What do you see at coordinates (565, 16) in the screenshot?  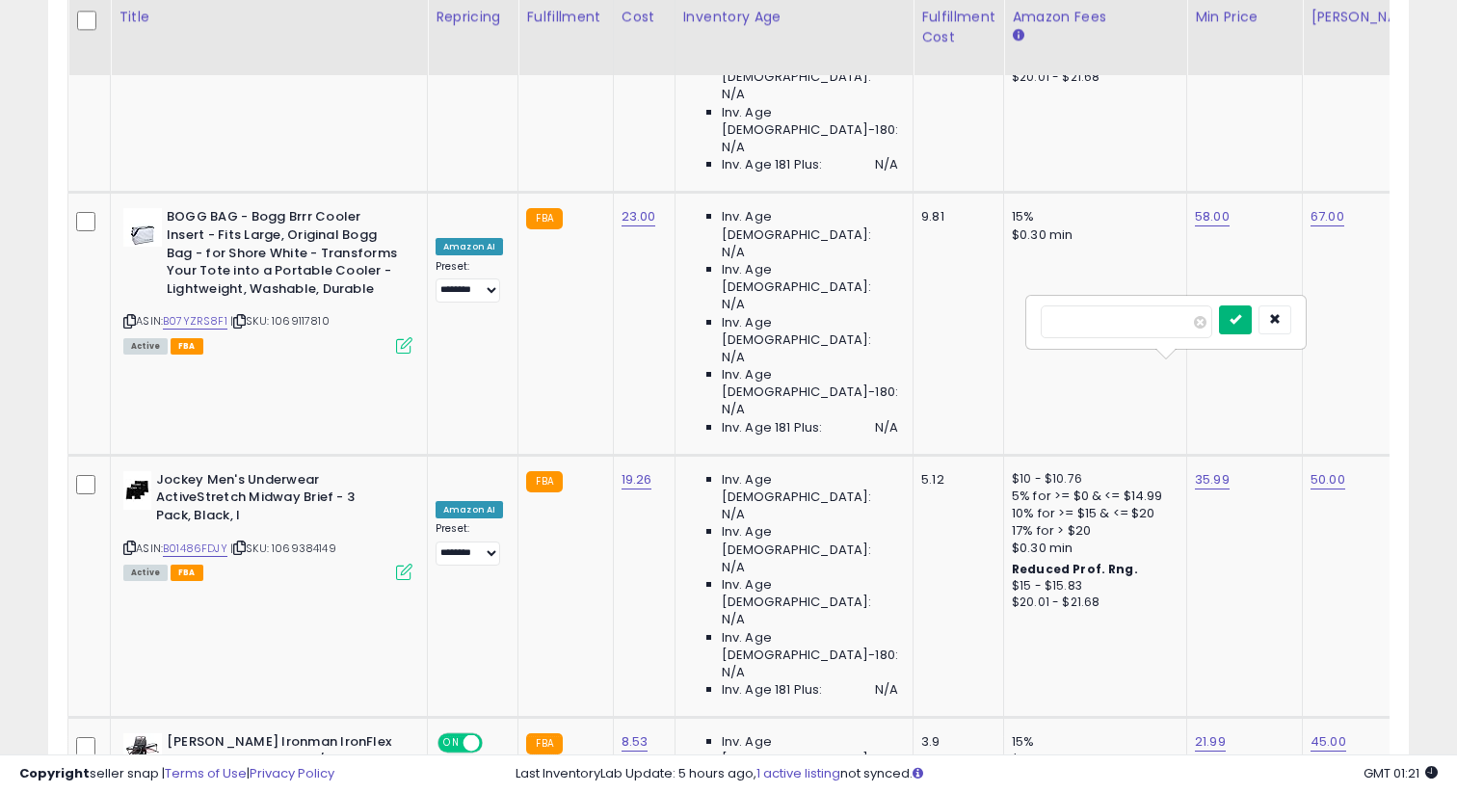 I see `div: Fulfillment` at bounding box center [565, 16].